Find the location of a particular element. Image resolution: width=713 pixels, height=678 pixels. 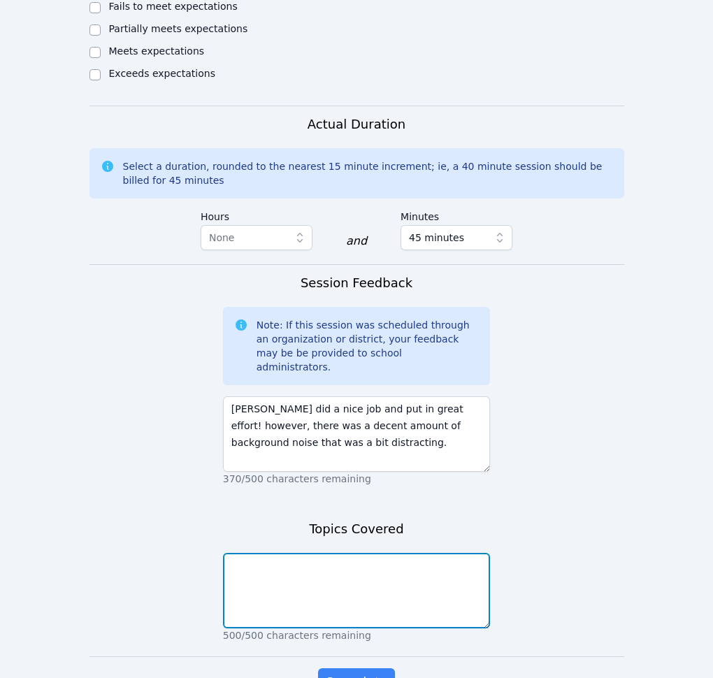

span: None is located at coordinates (222, 238).